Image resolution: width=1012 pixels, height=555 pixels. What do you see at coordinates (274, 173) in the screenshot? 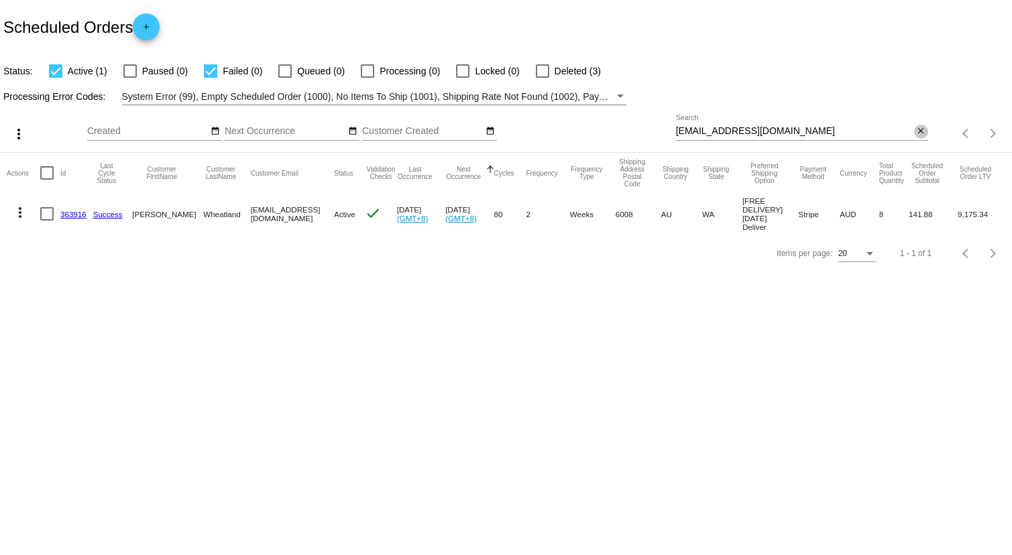
I see `button: Change sorting for CustomerEmail` at bounding box center [274, 173].